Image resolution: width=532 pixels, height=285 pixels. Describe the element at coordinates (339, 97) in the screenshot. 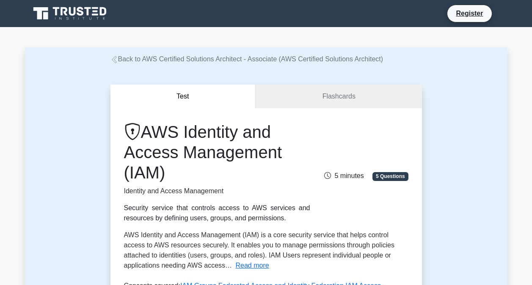

I see `a: Flashcards` at that location.